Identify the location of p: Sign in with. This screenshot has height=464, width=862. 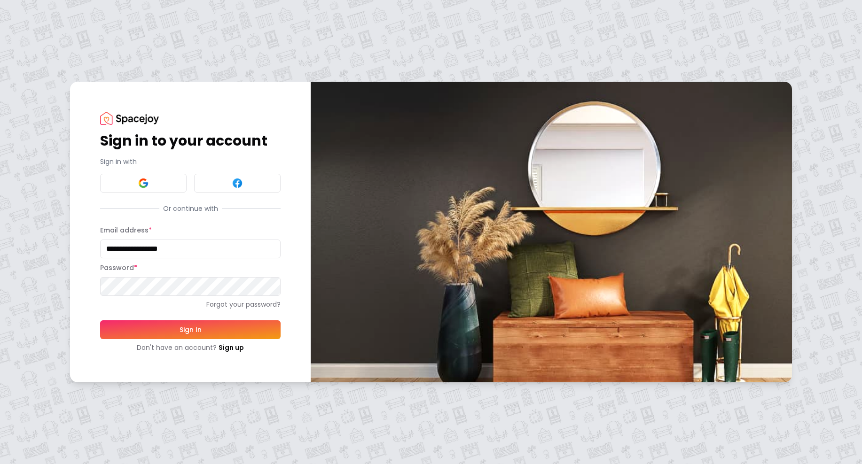
(190, 162).